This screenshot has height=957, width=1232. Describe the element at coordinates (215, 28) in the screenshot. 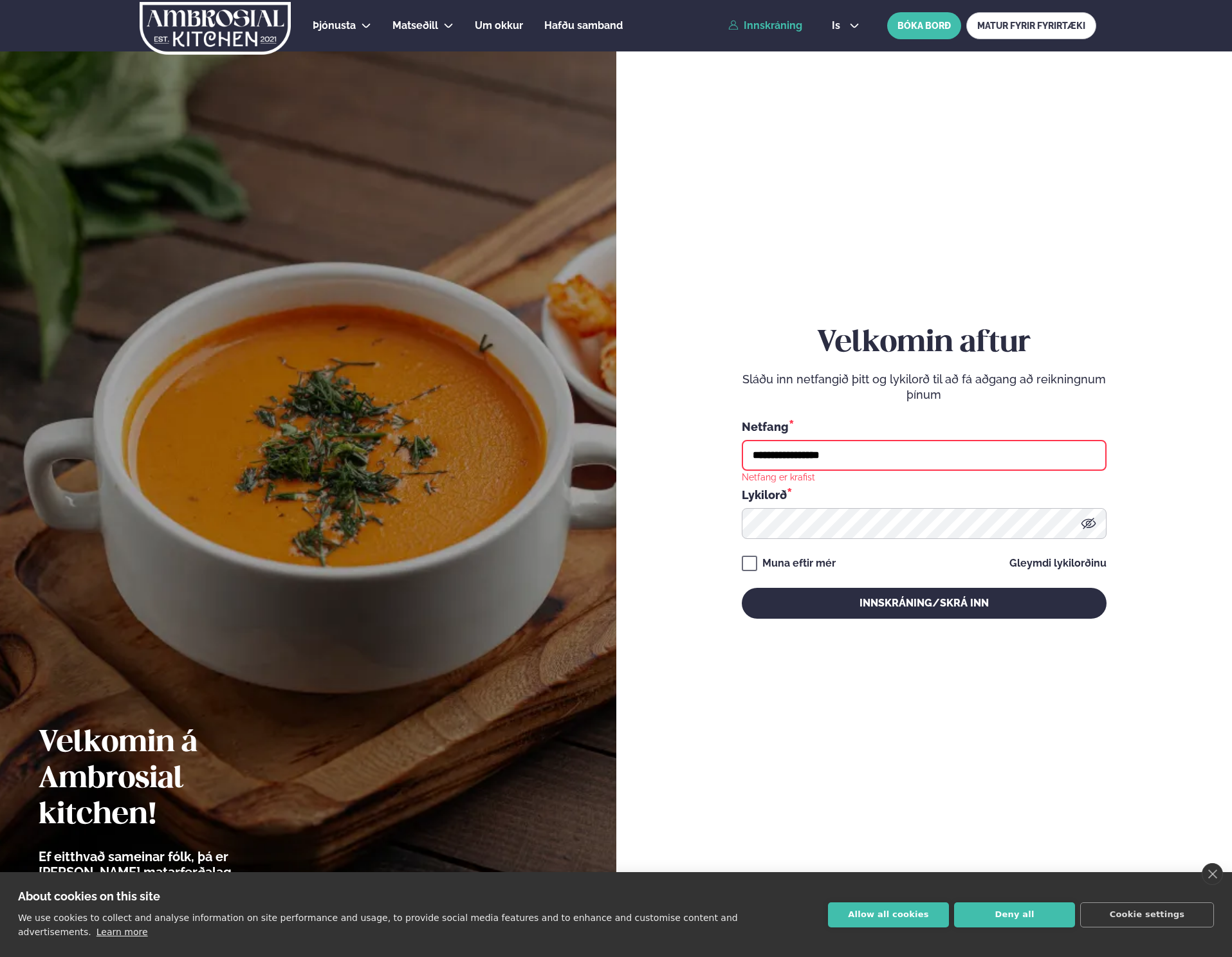

I see `img: logo` at that location.